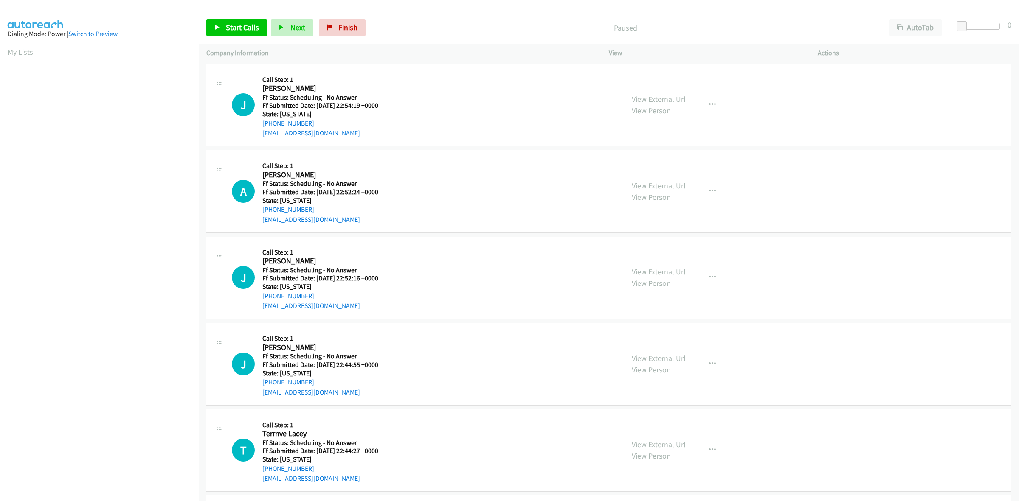 The image size is (1019, 501). I want to click on a: My Lists, so click(20, 52).